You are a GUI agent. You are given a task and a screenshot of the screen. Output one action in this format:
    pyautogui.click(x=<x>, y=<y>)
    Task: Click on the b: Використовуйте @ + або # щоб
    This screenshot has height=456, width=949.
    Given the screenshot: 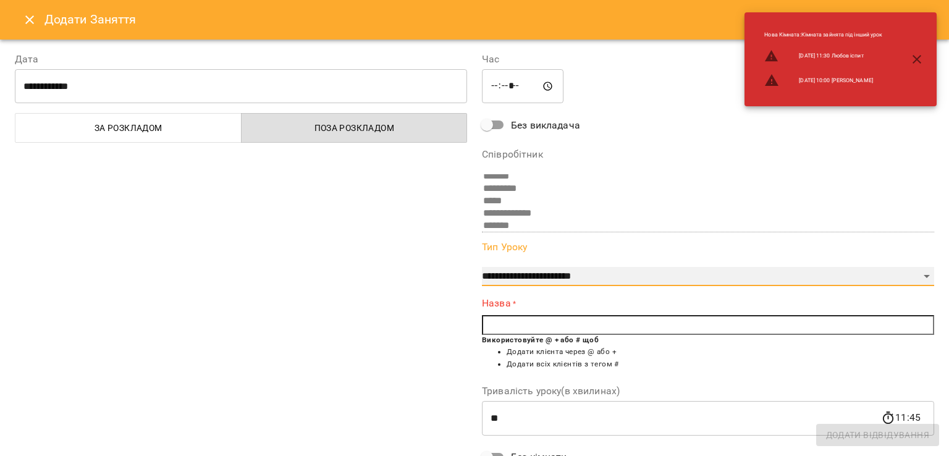 What is the action you would take?
    pyautogui.click(x=540, y=340)
    